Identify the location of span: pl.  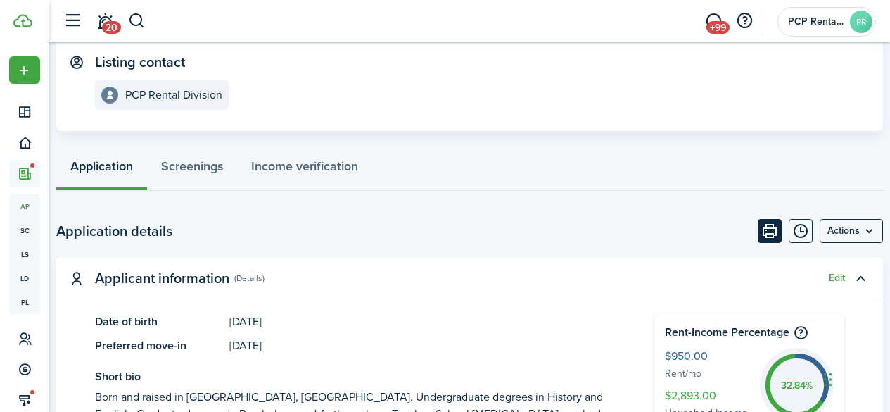
(25, 302).